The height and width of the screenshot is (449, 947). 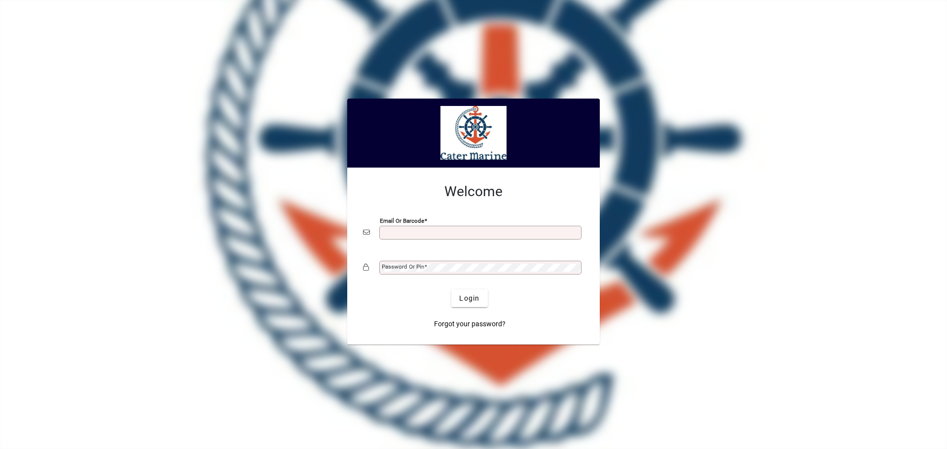 What do you see at coordinates (469, 298) in the screenshot?
I see `span: Login` at bounding box center [469, 298].